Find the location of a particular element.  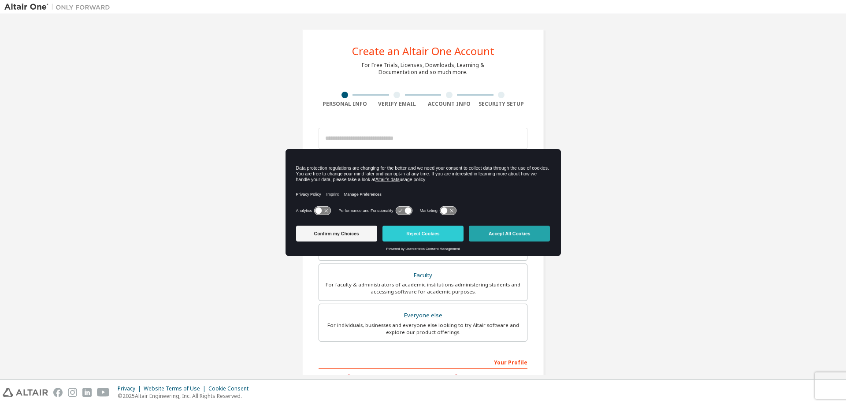

img: facebook.svg is located at coordinates (58, 392).